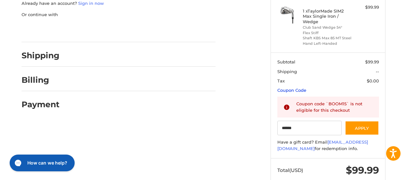  Describe the element at coordinates (328, 43) in the screenshot. I see `li: Hand Left-Handed` at that location.